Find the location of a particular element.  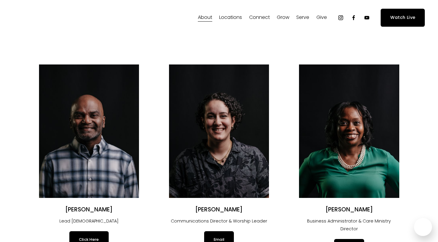

span: Serve is located at coordinates (303, 17).